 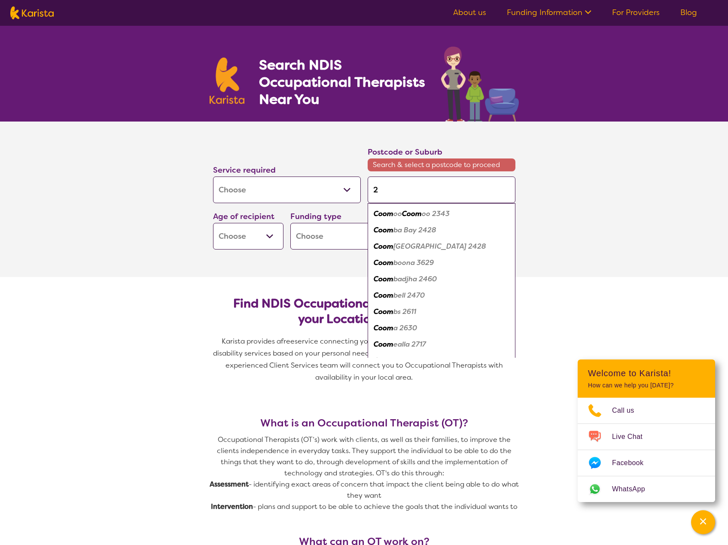 What do you see at coordinates (365, 359) in the screenshot?
I see `span: service connecting you with Occupational Therapists and other disability services based on your p...` at bounding box center [365, 359].